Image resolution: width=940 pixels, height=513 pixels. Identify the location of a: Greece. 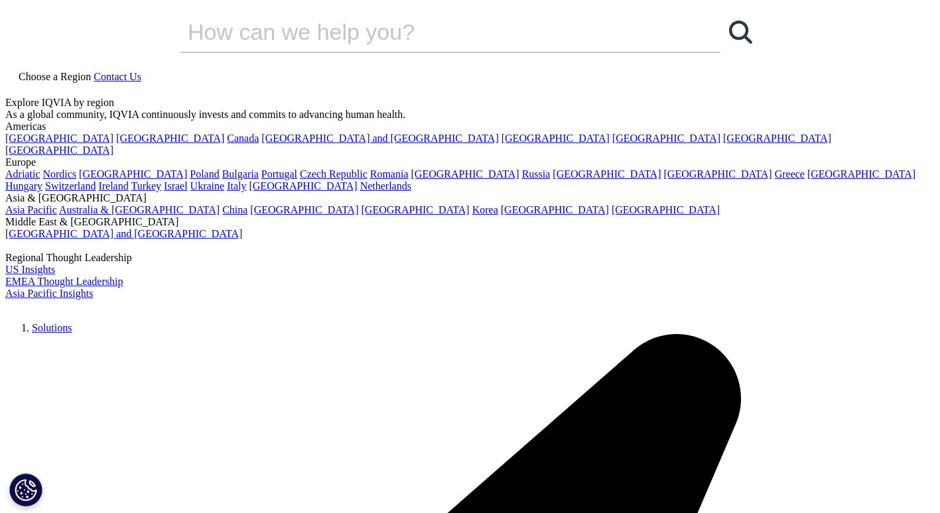
(789, 174).